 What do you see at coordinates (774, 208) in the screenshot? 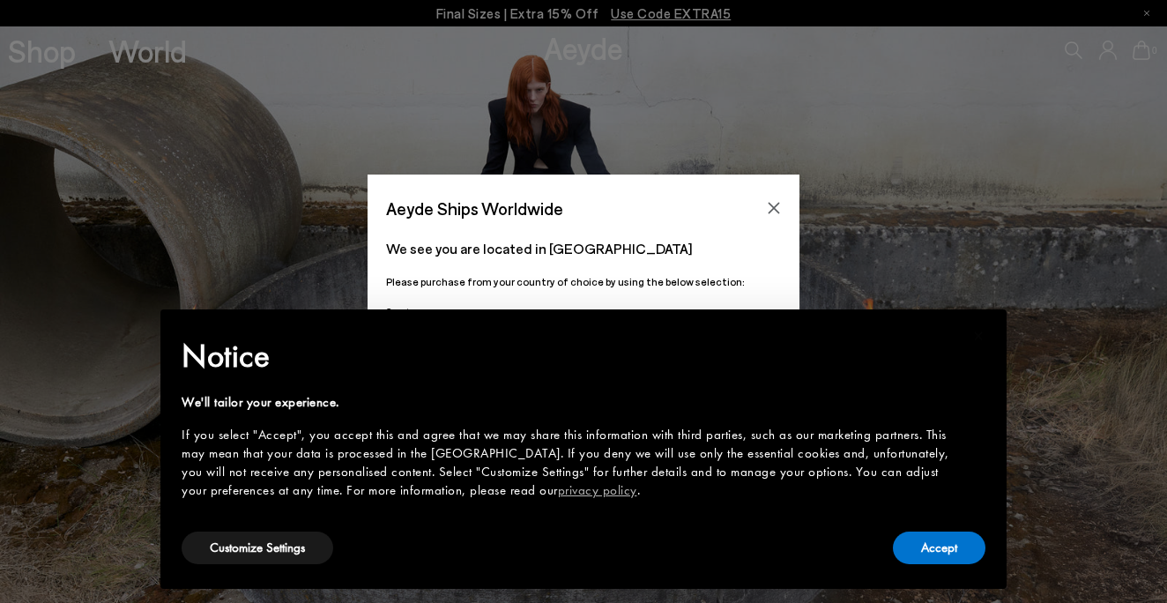
I see `button: Close` at bounding box center [774, 208].